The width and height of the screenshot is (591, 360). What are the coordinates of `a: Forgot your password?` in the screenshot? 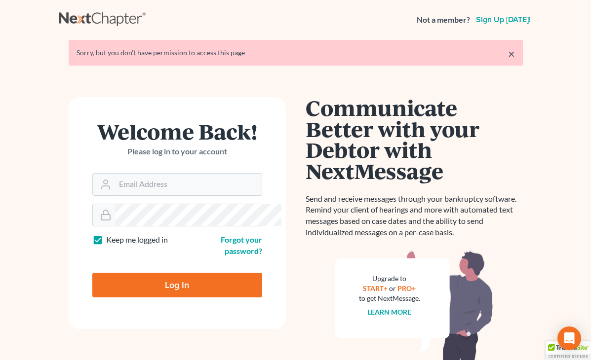 It's located at (241, 245).